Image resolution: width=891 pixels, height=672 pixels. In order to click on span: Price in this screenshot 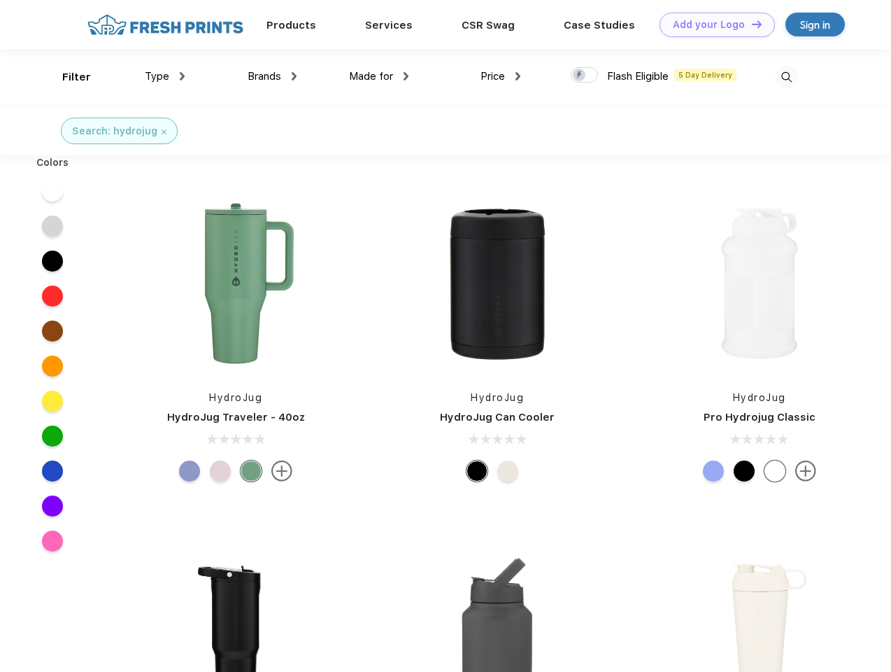, I will do `click(492, 76)`.